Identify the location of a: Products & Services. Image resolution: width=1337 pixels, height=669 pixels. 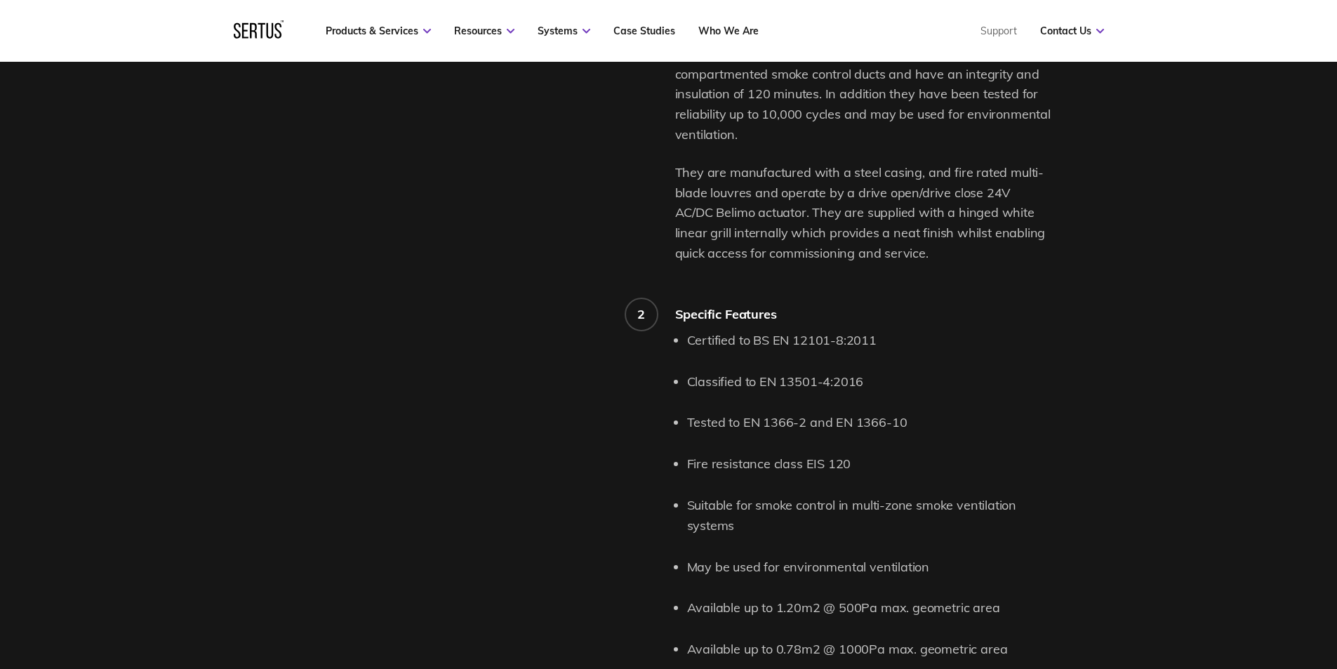
(378, 31).